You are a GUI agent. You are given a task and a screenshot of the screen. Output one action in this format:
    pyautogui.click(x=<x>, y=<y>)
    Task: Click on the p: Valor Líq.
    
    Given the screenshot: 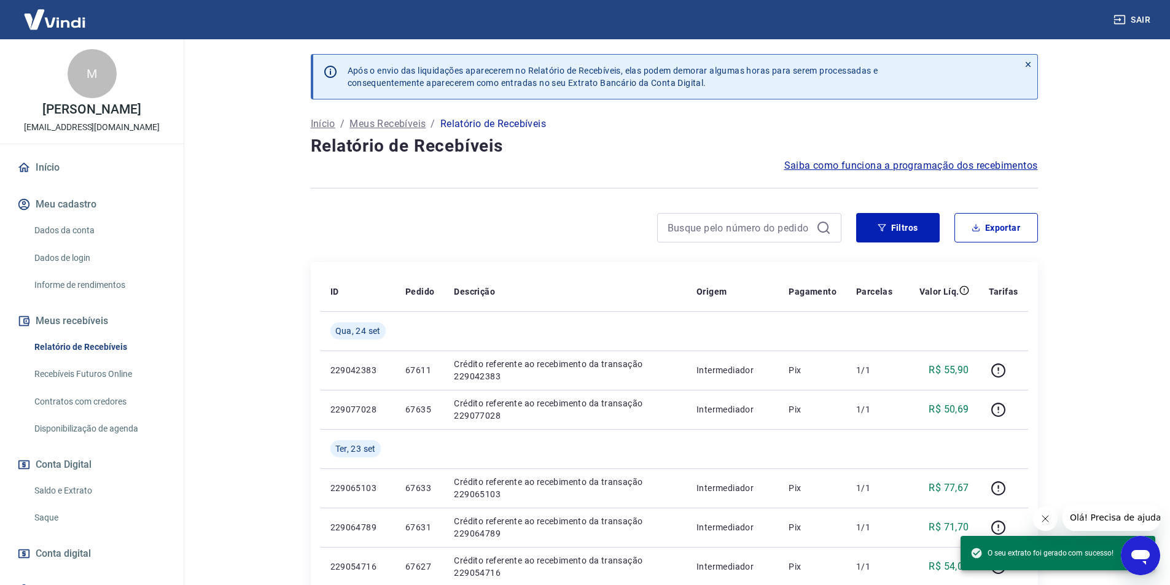 What is the action you would take?
    pyautogui.click(x=939, y=292)
    